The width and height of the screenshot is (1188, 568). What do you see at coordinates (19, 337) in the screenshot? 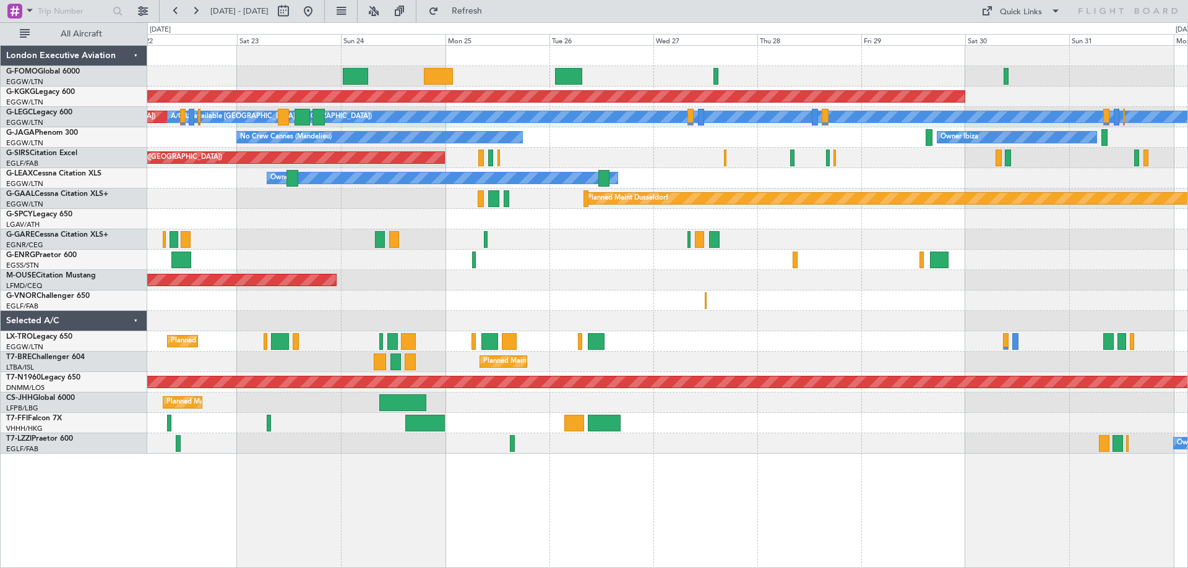
I see `span: LX-TRO` at bounding box center [19, 337].